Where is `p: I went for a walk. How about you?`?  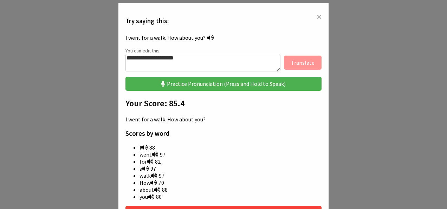
p: I went for a walk. How about you? is located at coordinates (224, 119).